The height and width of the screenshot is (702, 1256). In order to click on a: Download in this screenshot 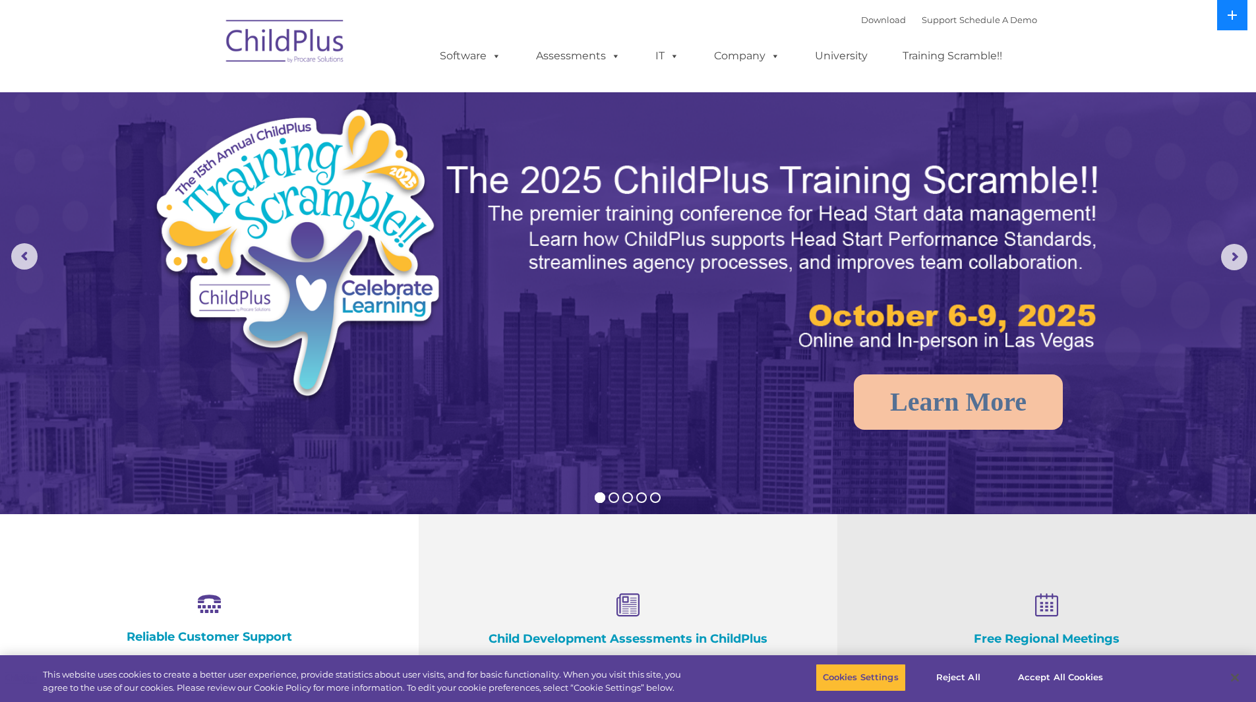, I will do `click(884, 20)`.